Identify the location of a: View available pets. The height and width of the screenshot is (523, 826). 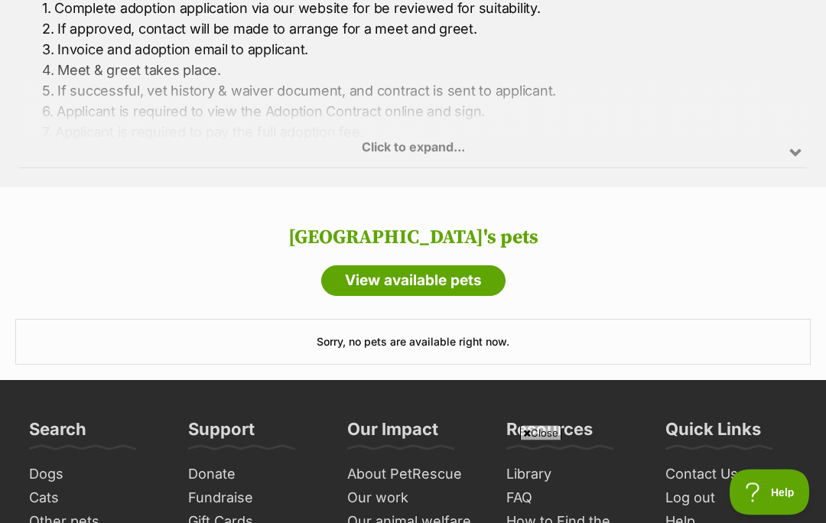
(413, 281).